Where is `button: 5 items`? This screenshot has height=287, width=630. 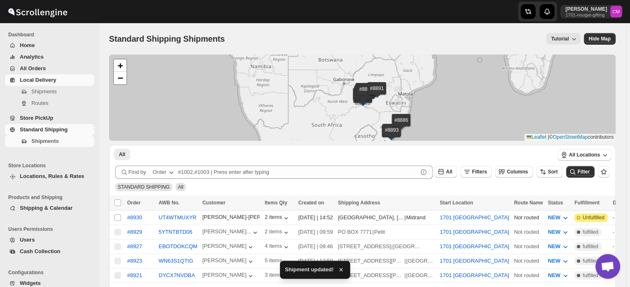 button: 5 items is located at coordinates (277, 261).